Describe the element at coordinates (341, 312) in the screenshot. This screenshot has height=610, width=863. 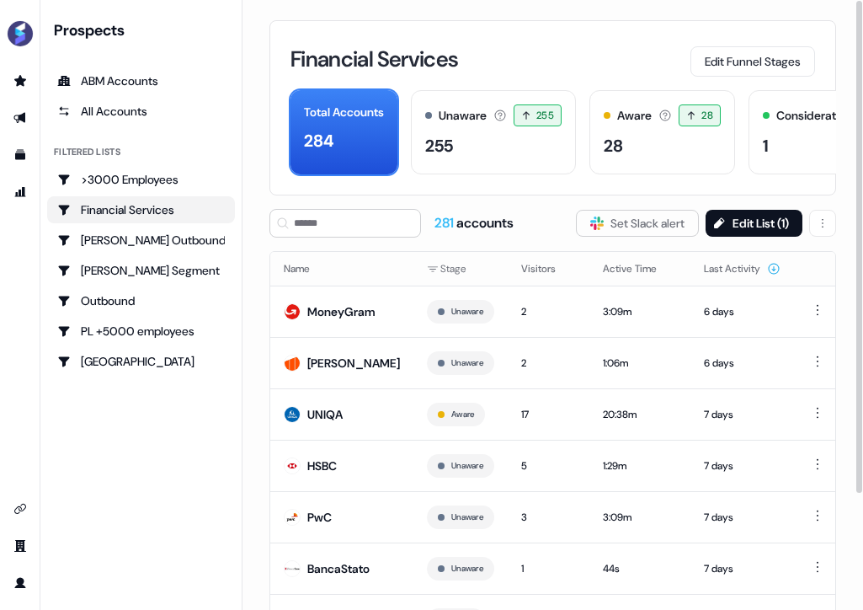
I see `div: MoneyGram` at that location.